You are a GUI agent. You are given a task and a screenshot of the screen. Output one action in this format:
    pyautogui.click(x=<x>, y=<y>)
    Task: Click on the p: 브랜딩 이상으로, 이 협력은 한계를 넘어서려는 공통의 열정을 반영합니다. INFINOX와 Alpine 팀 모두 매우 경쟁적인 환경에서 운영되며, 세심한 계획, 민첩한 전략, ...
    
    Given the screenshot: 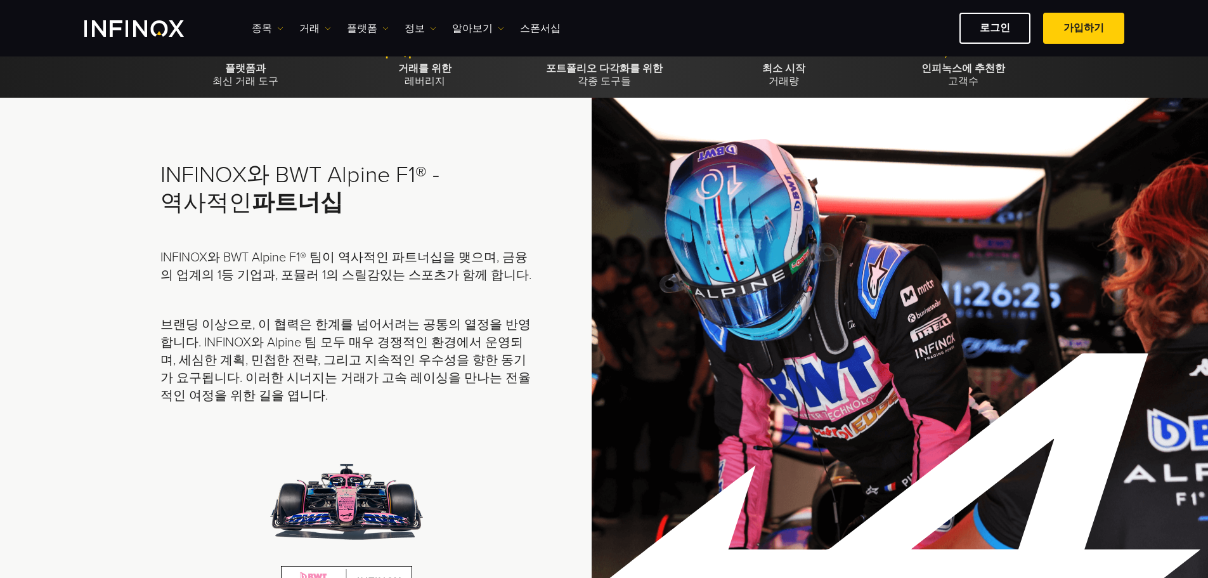 What is the action you would take?
    pyautogui.click(x=347, y=360)
    